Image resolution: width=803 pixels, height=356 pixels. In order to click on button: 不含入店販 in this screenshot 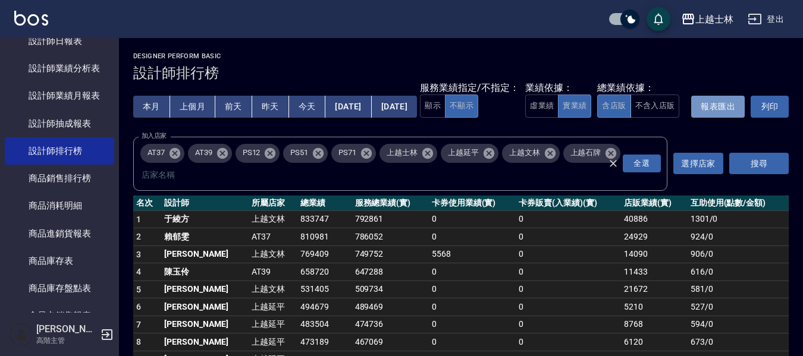, I will do `click(655, 106)`.